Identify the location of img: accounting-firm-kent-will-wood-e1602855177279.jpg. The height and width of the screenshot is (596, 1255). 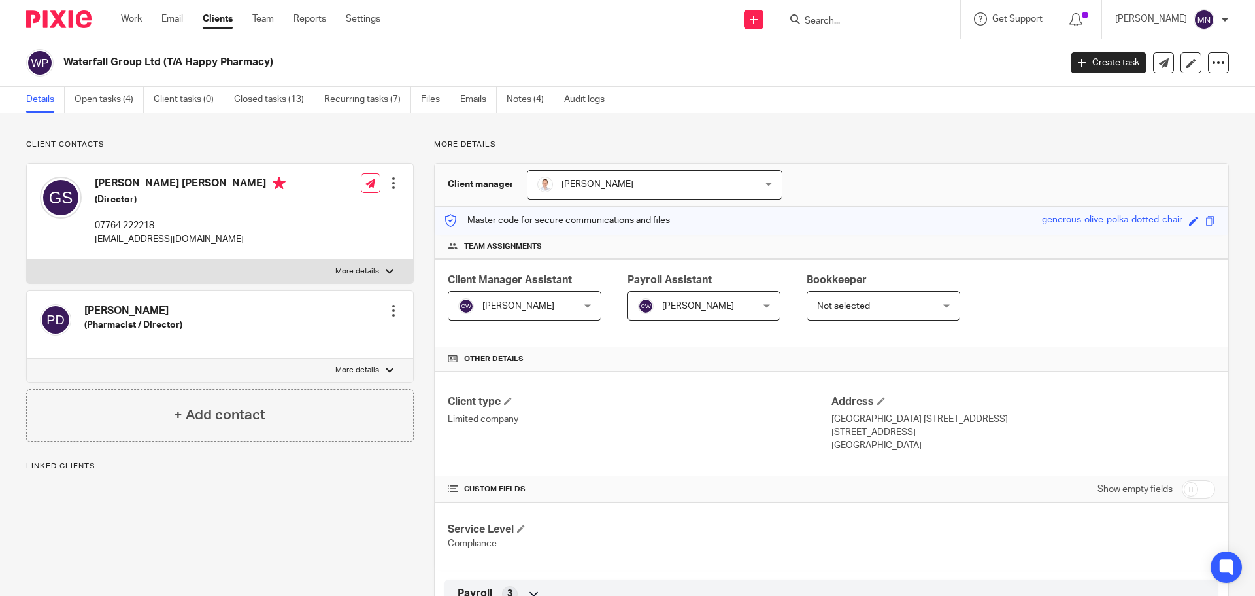
(545, 184).